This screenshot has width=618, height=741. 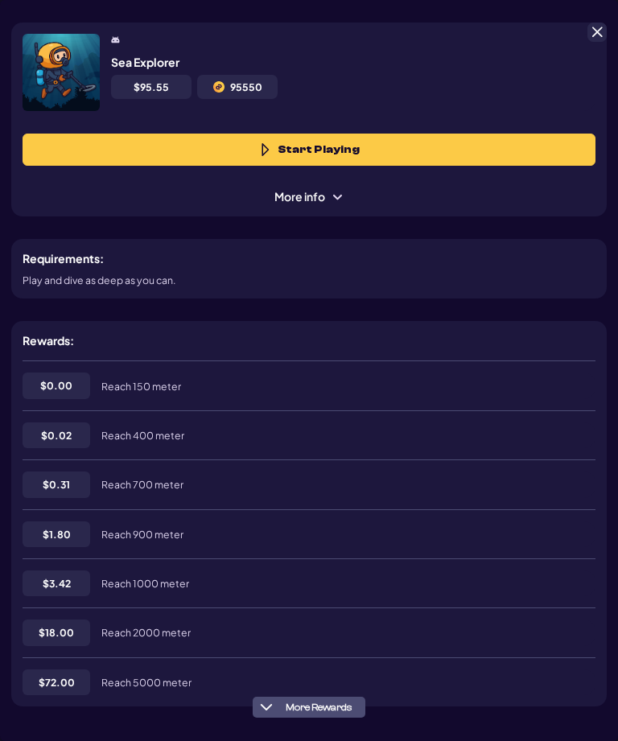 What do you see at coordinates (319, 707) in the screenshot?
I see `span: More Rewards` at bounding box center [319, 707].